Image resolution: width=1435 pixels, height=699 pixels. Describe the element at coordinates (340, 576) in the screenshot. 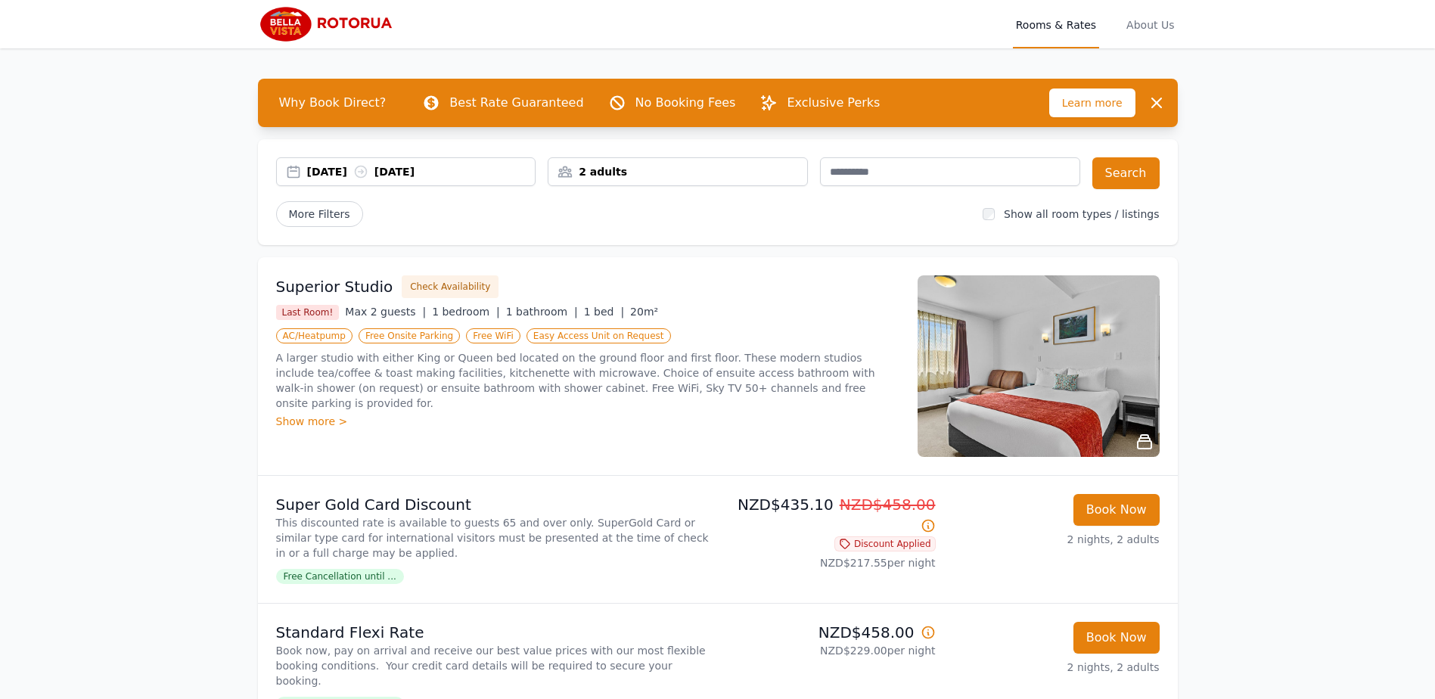

I see `span: Free Cancellation until ...` at that location.